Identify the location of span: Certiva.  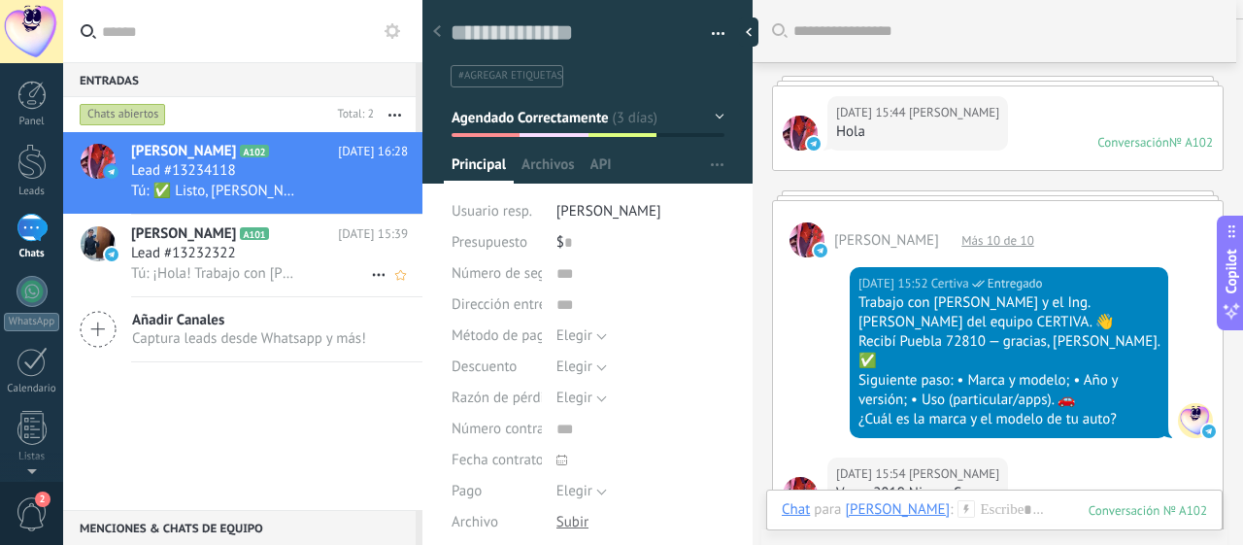
(1196, 421).